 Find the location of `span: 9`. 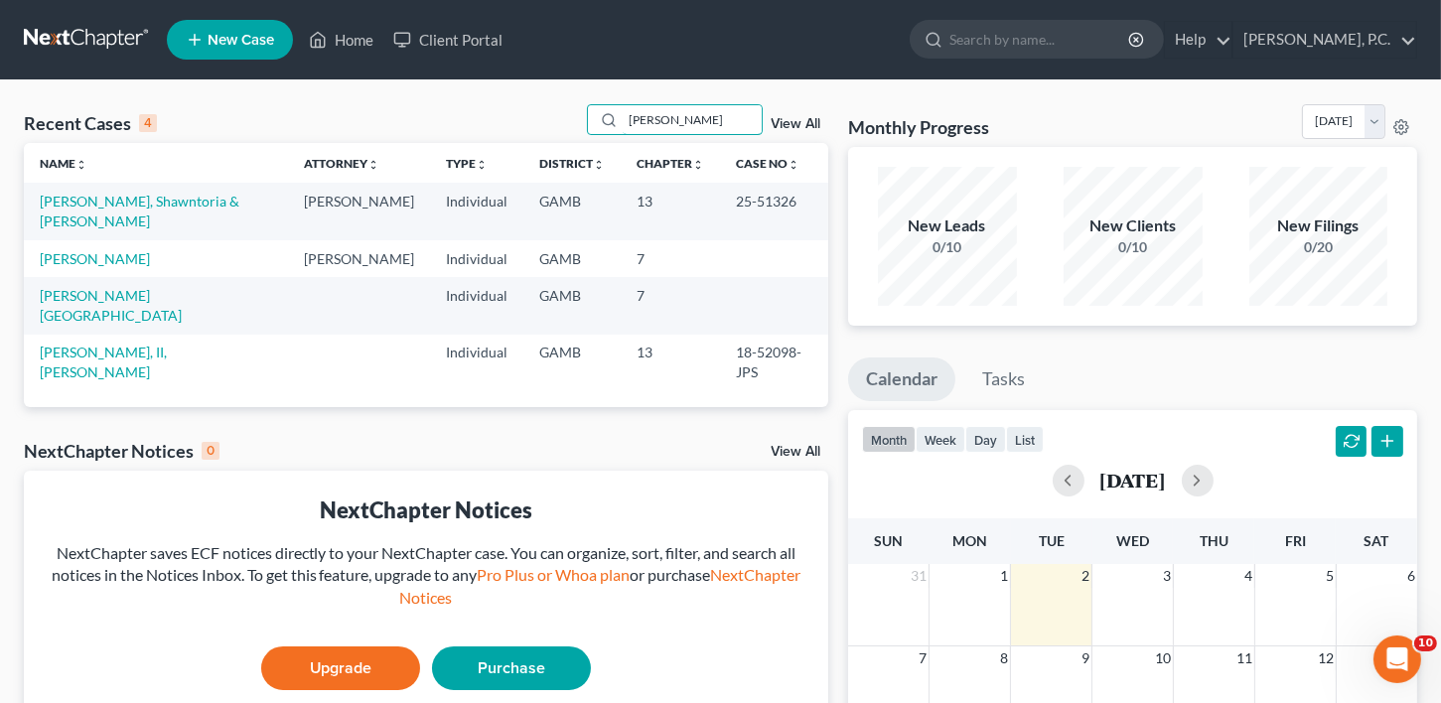

span: 9 is located at coordinates (1086, 659).